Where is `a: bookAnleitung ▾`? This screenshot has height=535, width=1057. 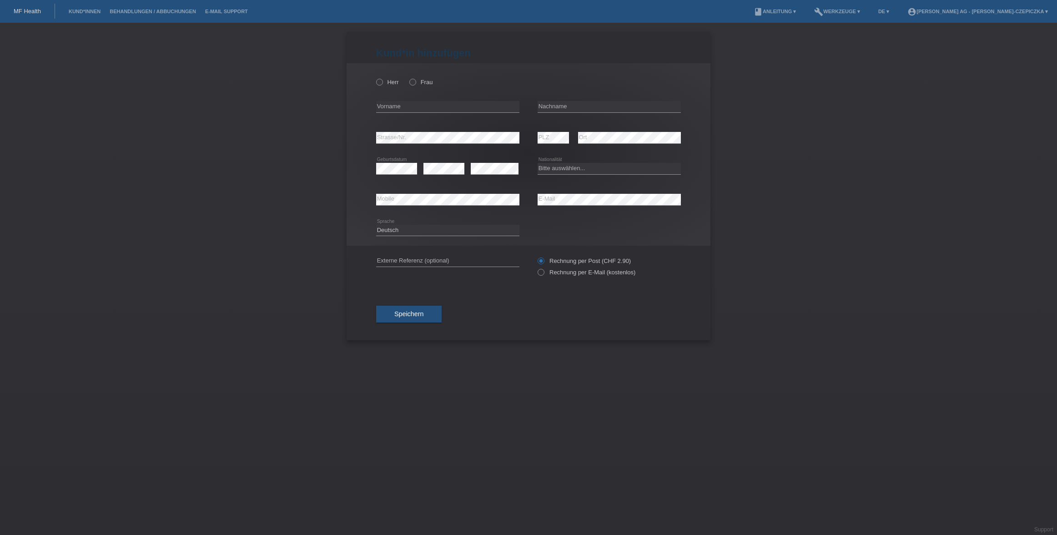
a: bookAnleitung ▾ is located at coordinates (775, 11).